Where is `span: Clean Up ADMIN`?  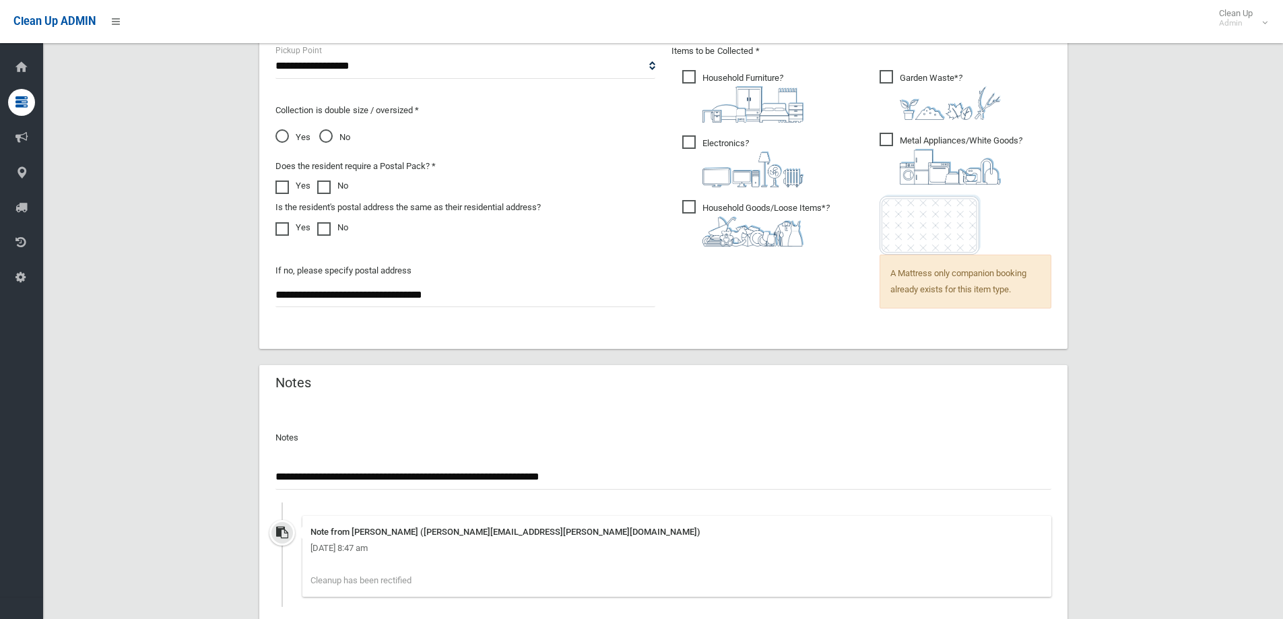 span: Clean Up ADMIN is located at coordinates (55, 21).